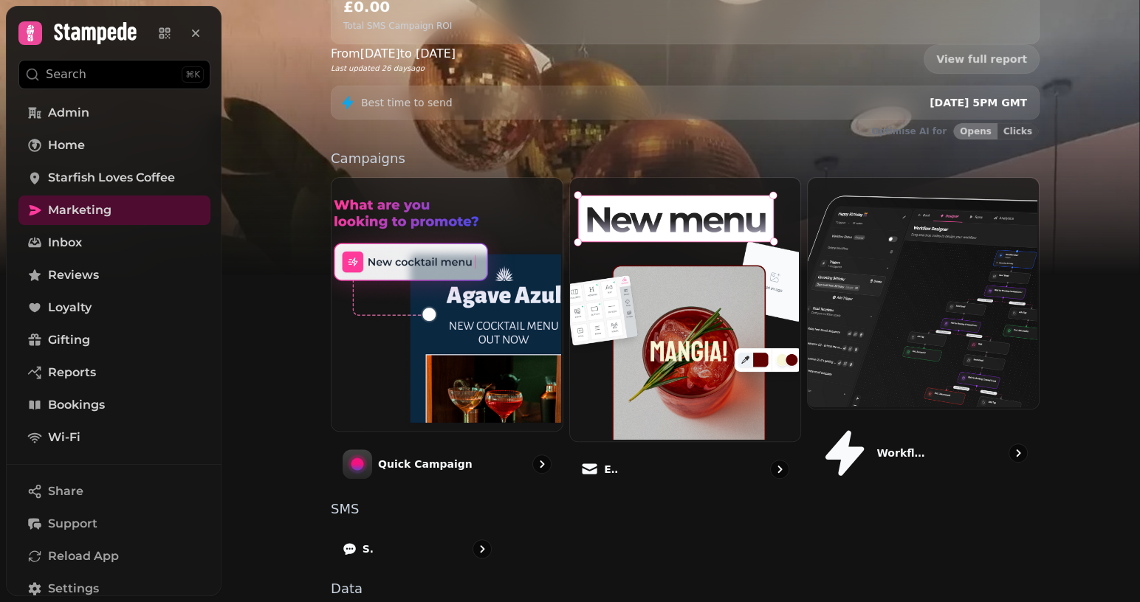 This screenshot has height=602, width=1140. What do you see at coordinates (685, 334) in the screenshot?
I see `a: EmailEmail` at bounding box center [685, 334].